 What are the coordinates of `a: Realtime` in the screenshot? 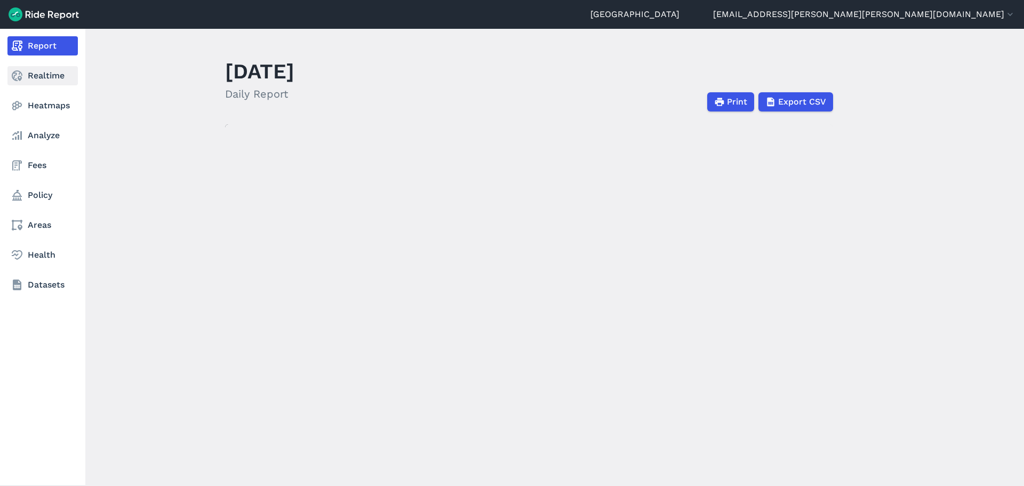 It's located at (43, 76).